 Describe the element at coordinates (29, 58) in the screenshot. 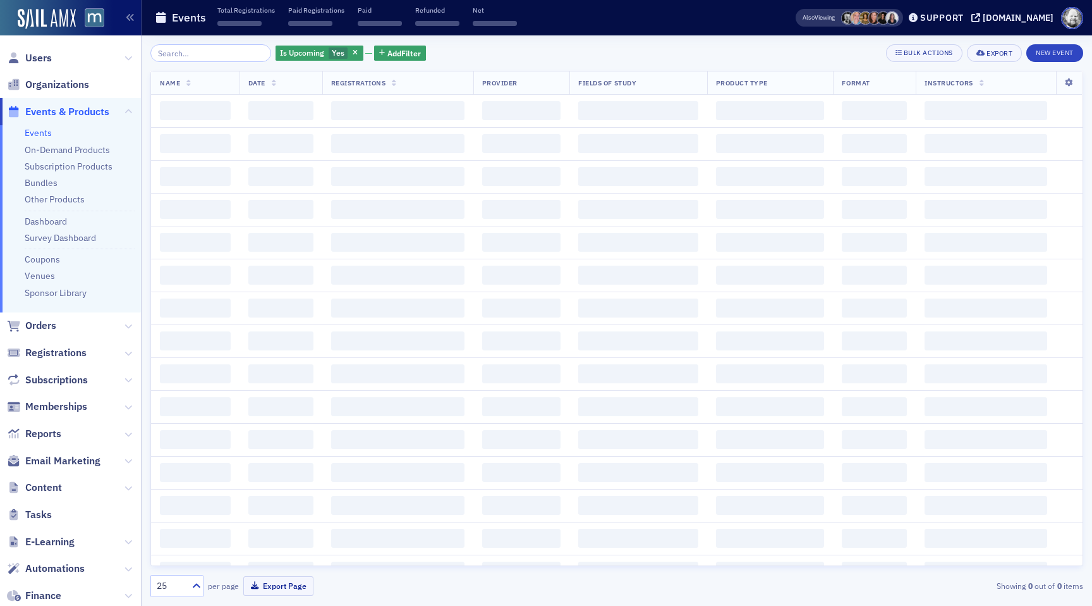

I see `a: Users` at that location.